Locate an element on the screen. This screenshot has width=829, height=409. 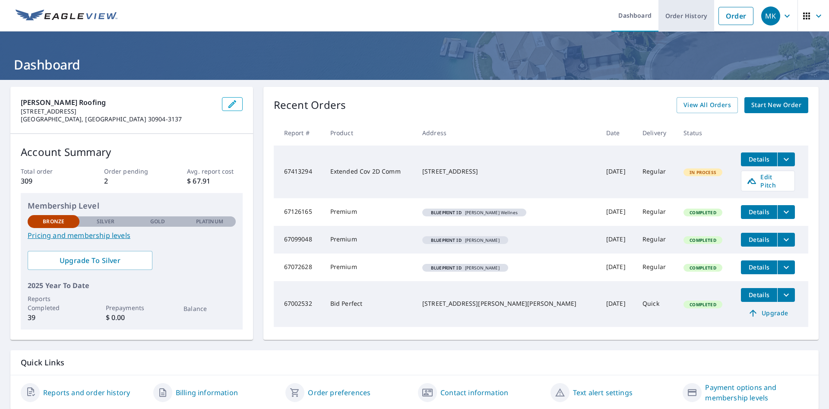
a: Edit Pitch is located at coordinates (767, 181).